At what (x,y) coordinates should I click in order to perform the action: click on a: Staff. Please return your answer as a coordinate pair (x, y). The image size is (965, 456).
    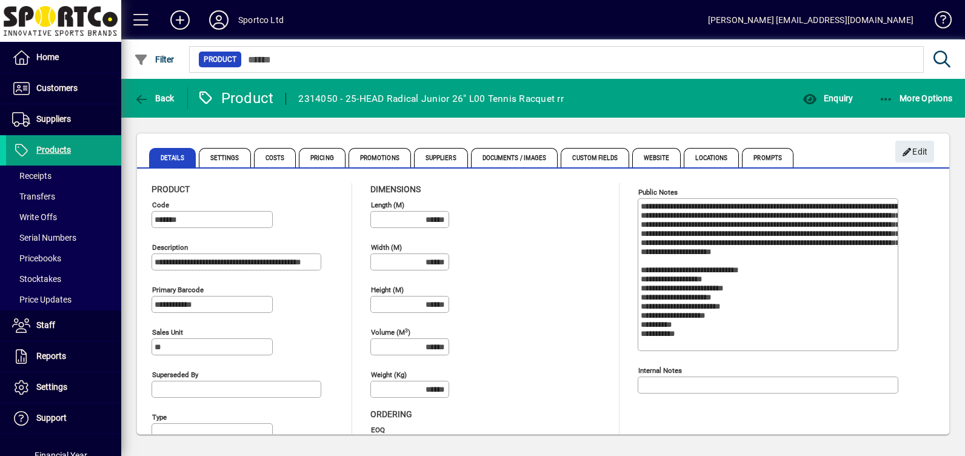
    Looking at the image, I should click on (64, 326).